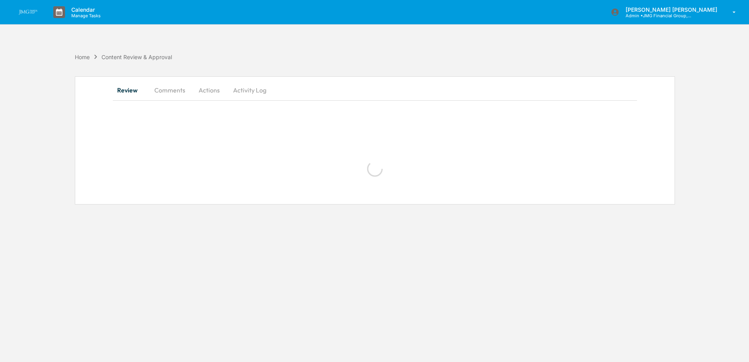 This screenshot has width=749, height=362. Describe the element at coordinates (209, 90) in the screenshot. I see `button: Actions` at that location.